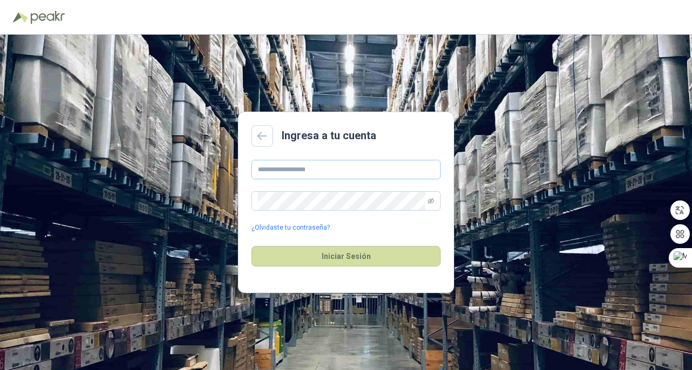 The image size is (692, 370). Describe the element at coordinates (48, 17) in the screenshot. I see `img: Peakr` at that location.